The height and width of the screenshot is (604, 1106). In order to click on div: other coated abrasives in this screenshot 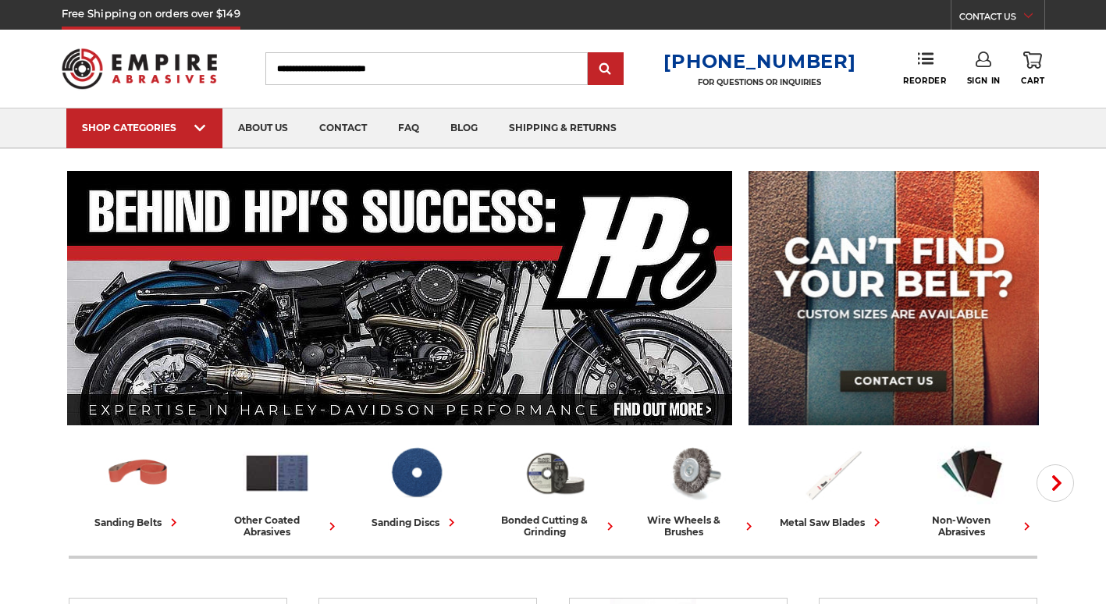, I will do `click(277, 526)`.